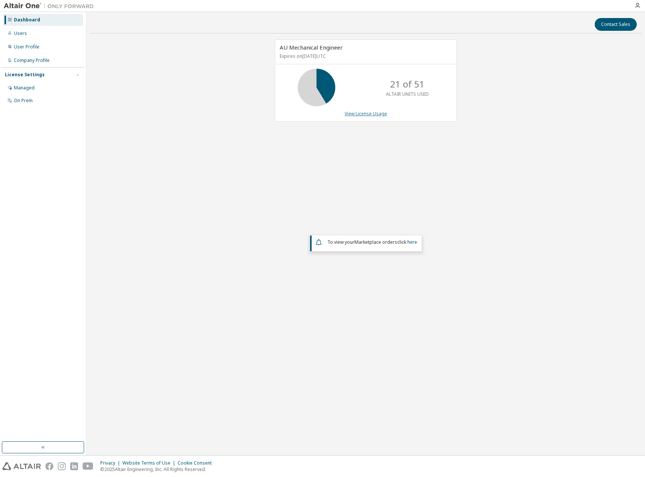 Image resolution: width=645 pixels, height=477 pixels. What do you see at coordinates (197, 463) in the screenshot?
I see `div: Cookie Consent` at bounding box center [197, 463].